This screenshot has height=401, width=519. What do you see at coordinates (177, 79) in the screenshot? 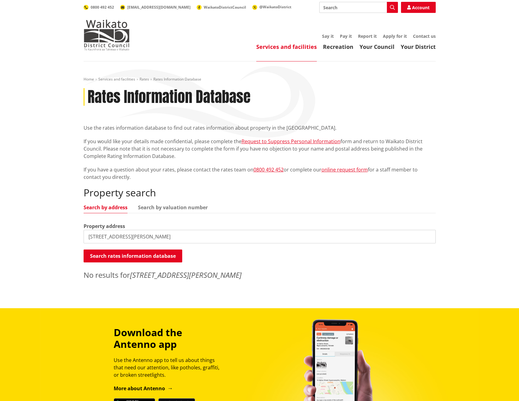
I see `span: Rates Information Database` at bounding box center [177, 79].